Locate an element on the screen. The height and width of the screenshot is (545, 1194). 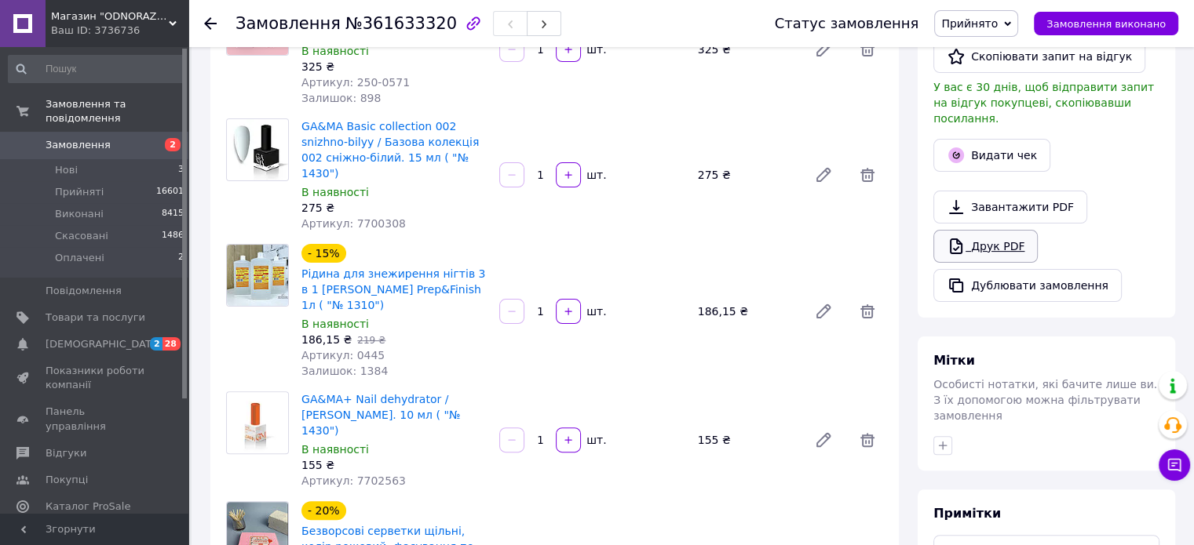
span: Прийнято is located at coordinates (969, 24).